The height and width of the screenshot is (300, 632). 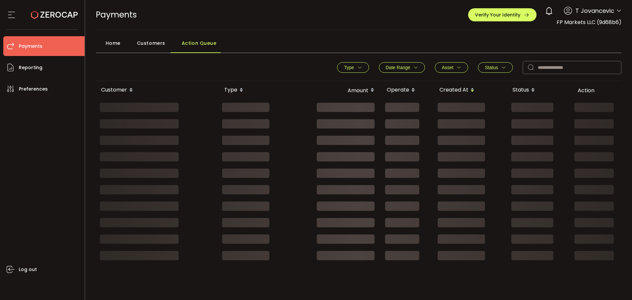 I want to click on div: Created At, so click(x=471, y=90).